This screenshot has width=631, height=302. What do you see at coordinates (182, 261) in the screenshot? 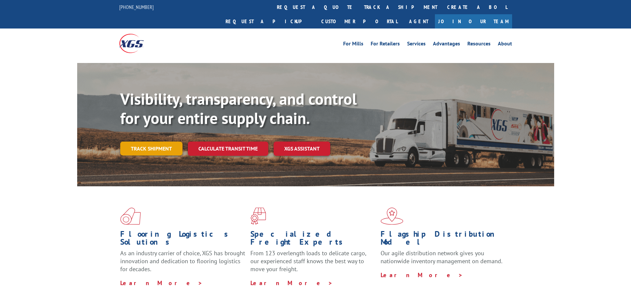
I see `span: As an industry carrier of choice, XGS has brought innovation and dedication to flooring logistics...` at bounding box center [182, 261].